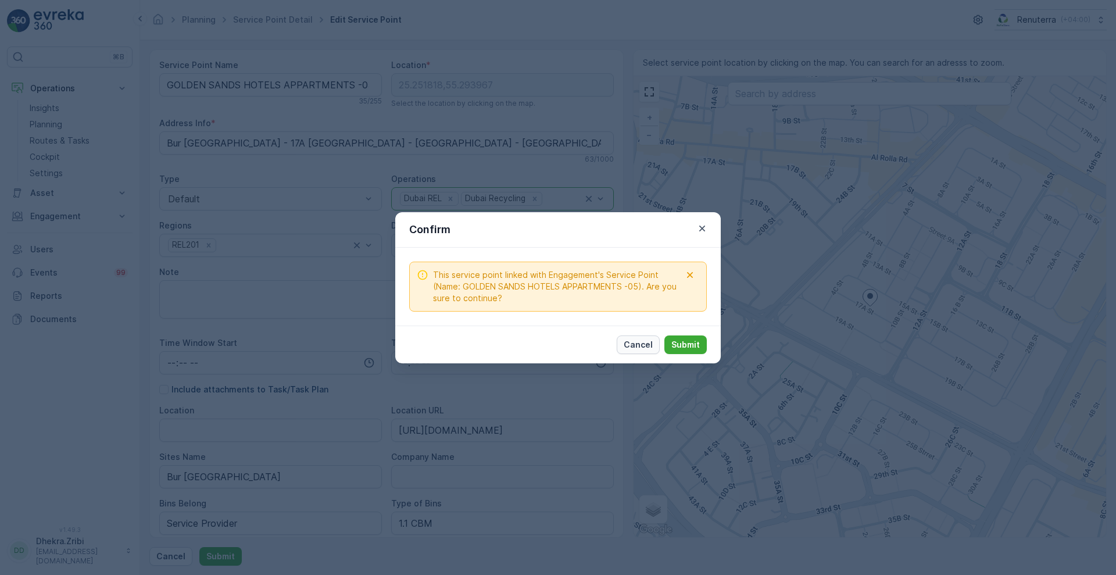 The height and width of the screenshot is (575, 1116). I want to click on p: Cancel, so click(638, 345).